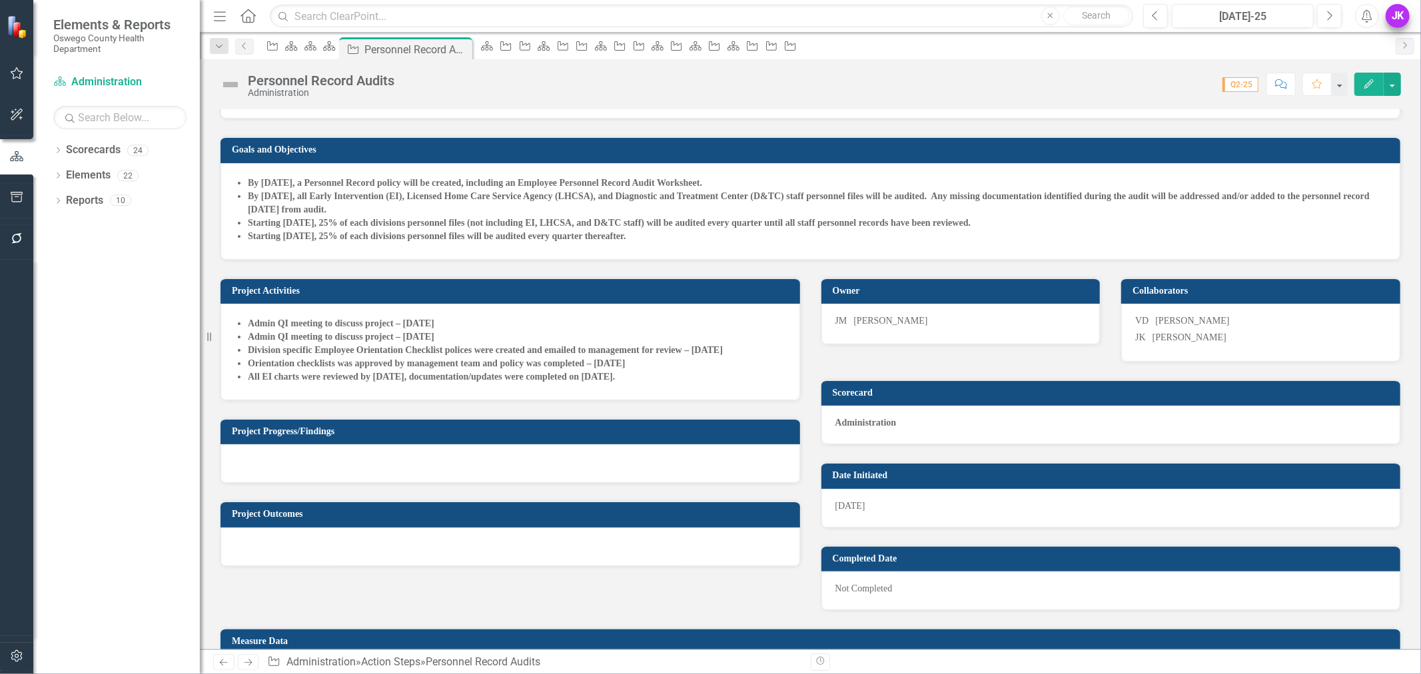  I want to click on h3: Completed Date, so click(1113, 558).